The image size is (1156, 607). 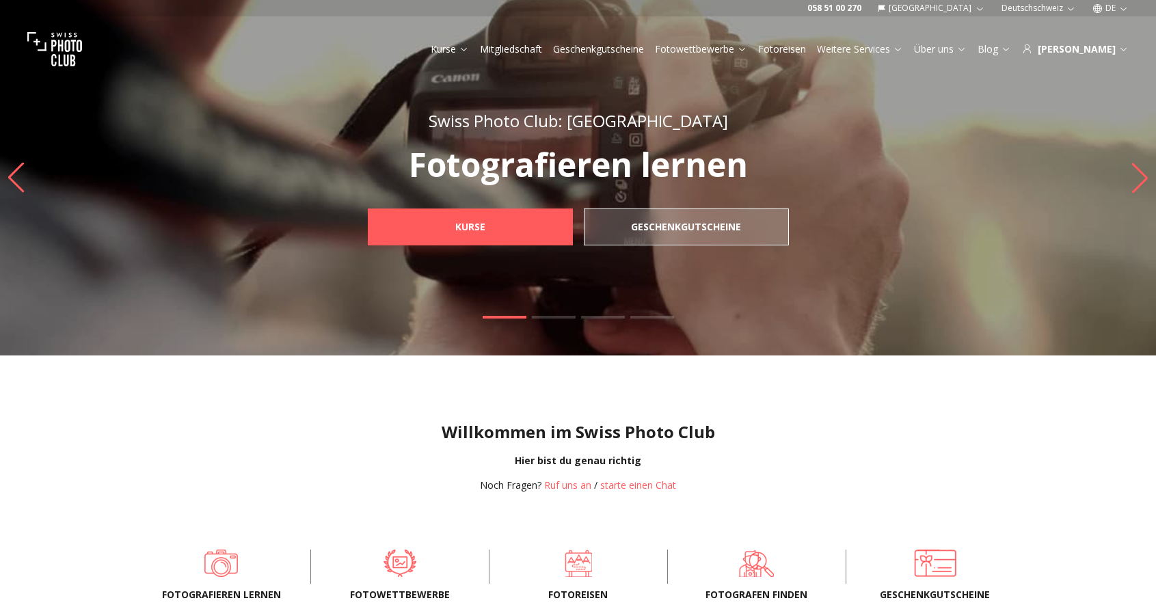 I want to click on button: Weitere Services, so click(x=860, y=49).